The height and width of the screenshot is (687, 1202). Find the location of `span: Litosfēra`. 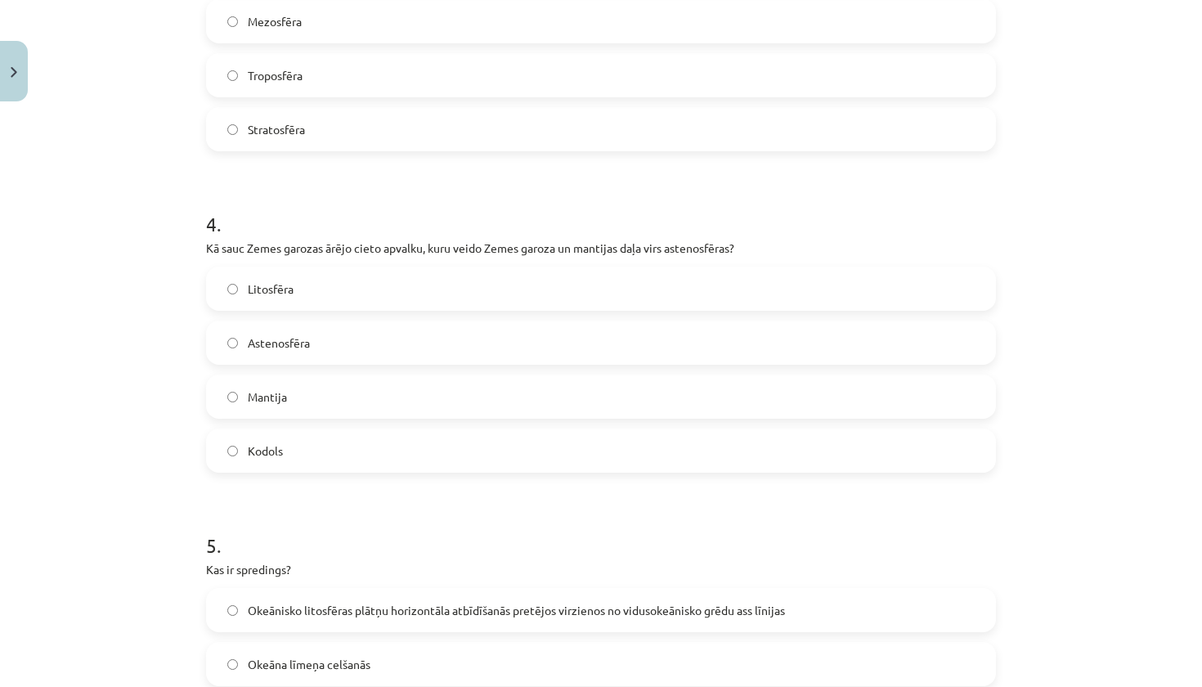

span: Litosfēra is located at coordinates (271, 289).